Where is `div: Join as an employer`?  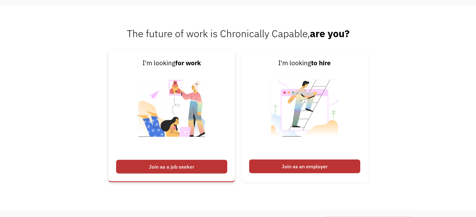
div: Join as an employer is located at coordinates (304, 167).